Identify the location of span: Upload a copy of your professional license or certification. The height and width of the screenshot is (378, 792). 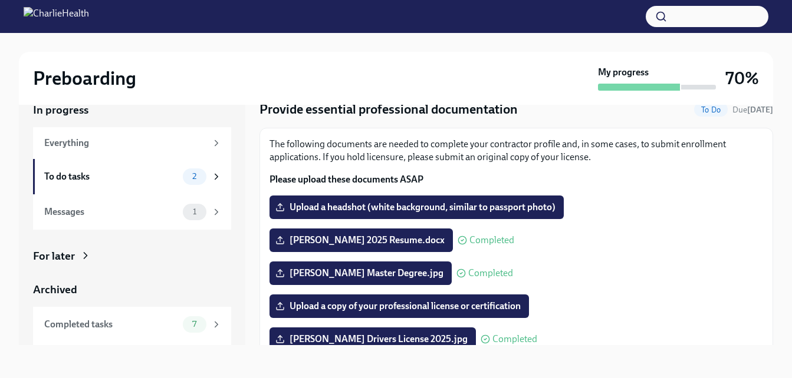
(399, 307).